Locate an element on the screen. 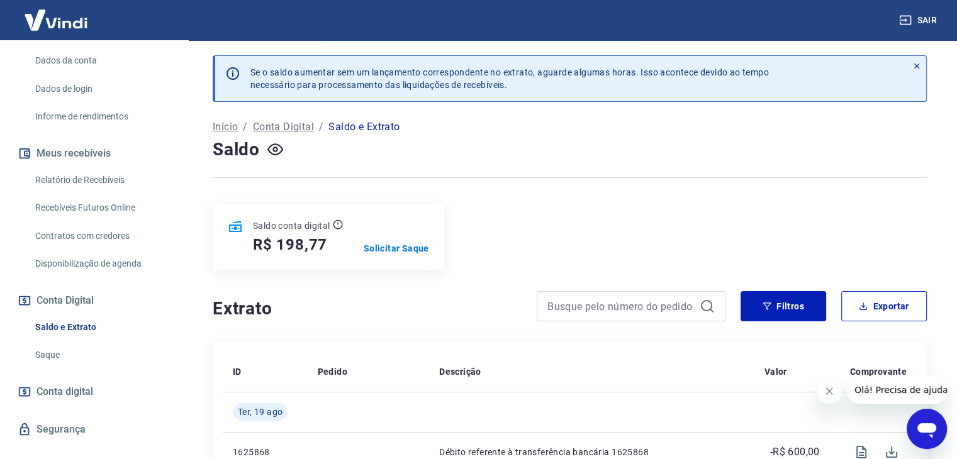  a: Solicitar Saque is located at coordinates (396, 249).